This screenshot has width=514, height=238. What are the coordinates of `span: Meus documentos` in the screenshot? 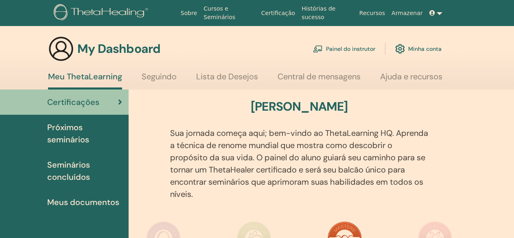 It's located at (83, 202).